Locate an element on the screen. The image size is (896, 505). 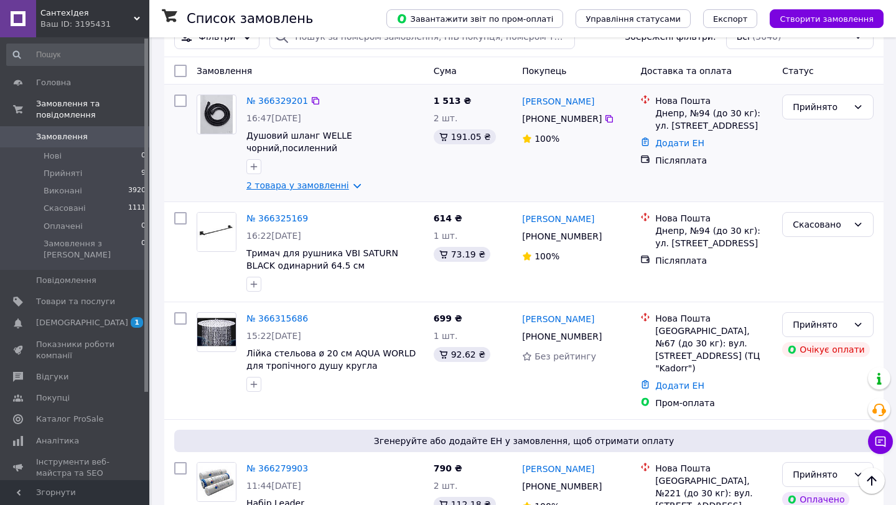
input: Пошук is located at coordinates (77, 55).